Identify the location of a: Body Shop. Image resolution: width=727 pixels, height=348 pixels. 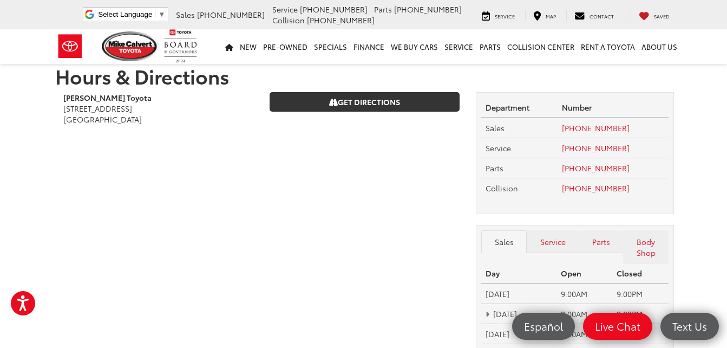
(646, 247).